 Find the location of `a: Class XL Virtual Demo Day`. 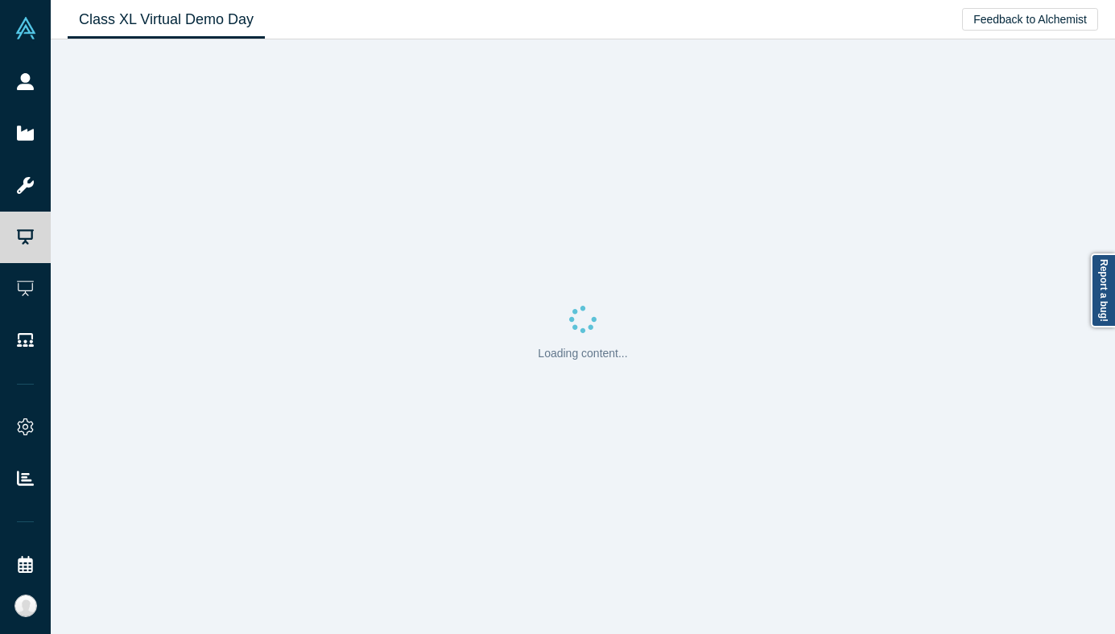

a: Class XL Virtual Demo Day is located at coordinates (166, 19).